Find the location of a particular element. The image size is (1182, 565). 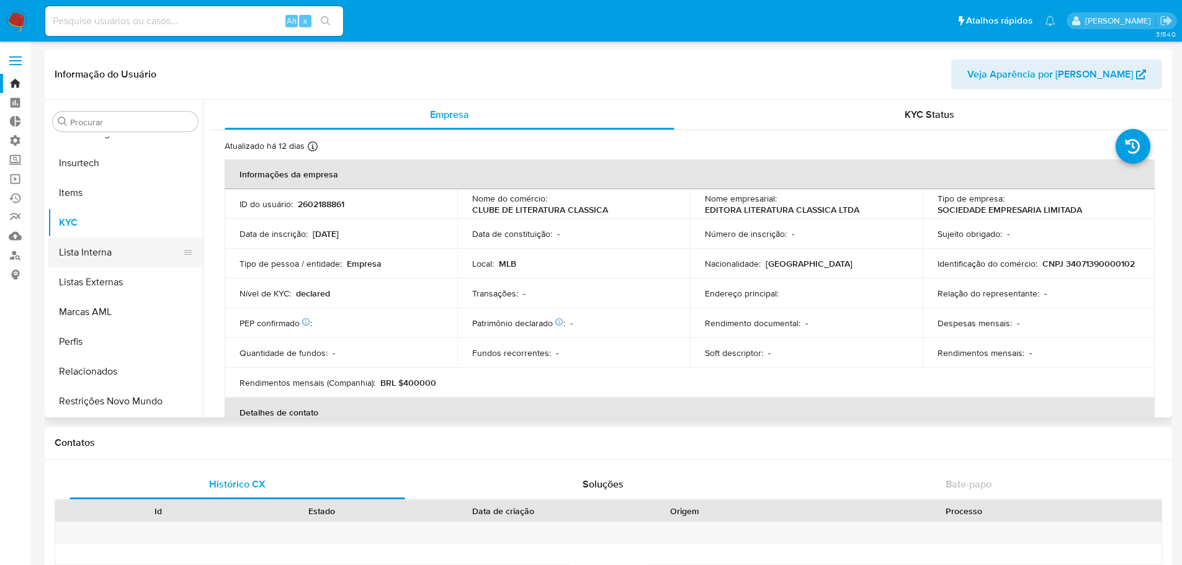

p: Nacionalidade : is located at coordinates (733, 264).